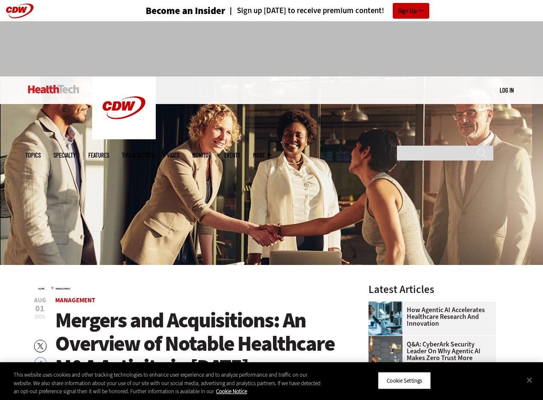 The image size is (543, 400). What do you see at coordinates (430, 317) in the screenshot?
I see `a: How Agentic AI Accelerates Healthcare Research and Innovation` at bounding box center [430, 317].